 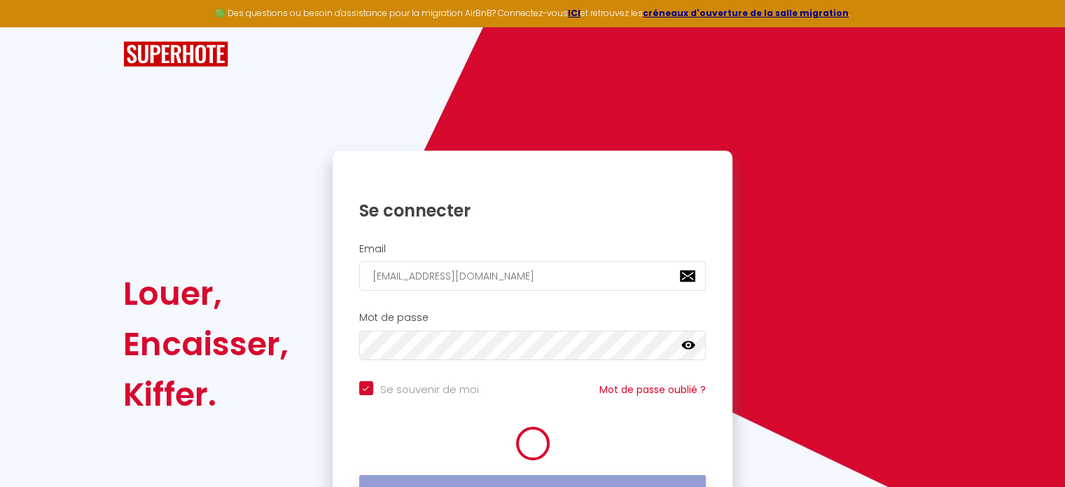 What do you see at coordinates (574, 13) in the screenshot?
I see `a: ICI` at bounding box center [574, 13].